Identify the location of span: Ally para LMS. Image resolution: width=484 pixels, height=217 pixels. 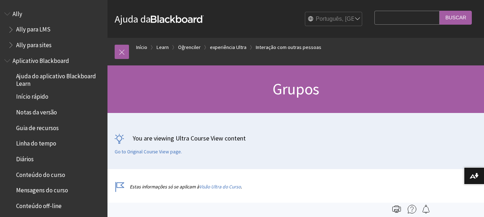
(33, 28).